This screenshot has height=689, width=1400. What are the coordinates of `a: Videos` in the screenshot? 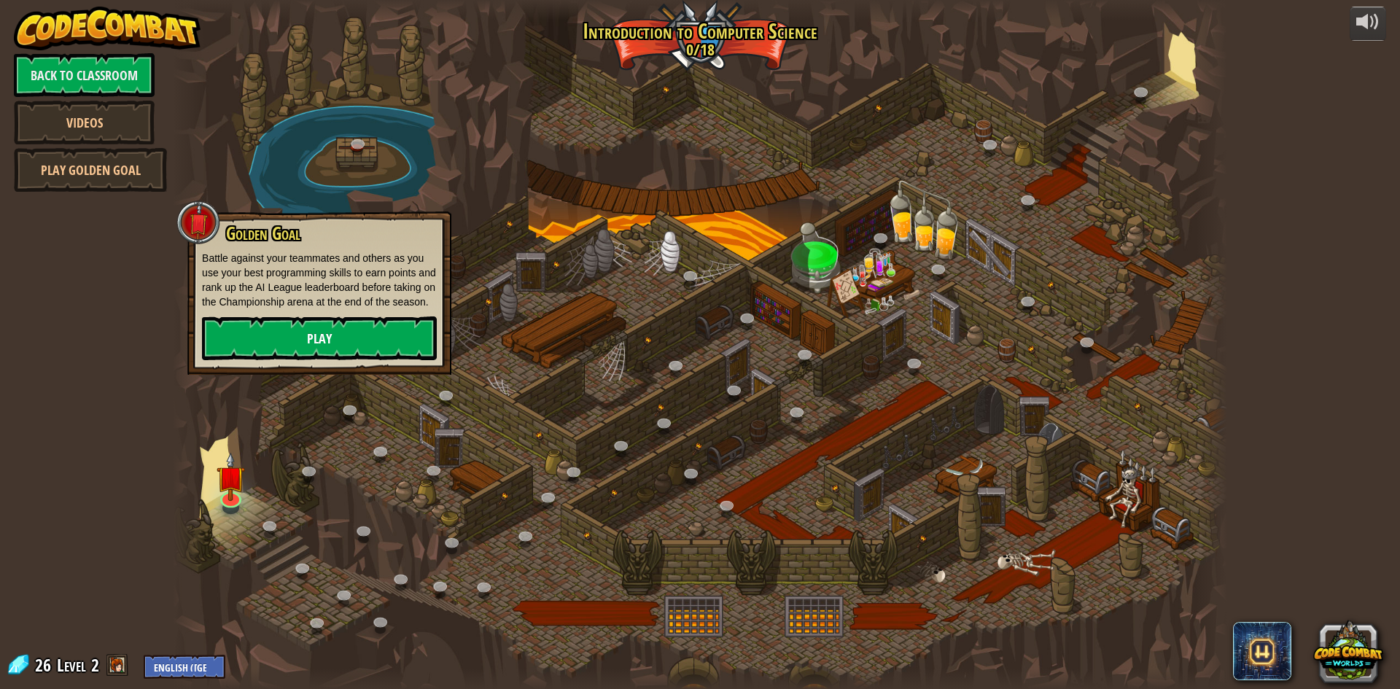 It's located at (84, 123).